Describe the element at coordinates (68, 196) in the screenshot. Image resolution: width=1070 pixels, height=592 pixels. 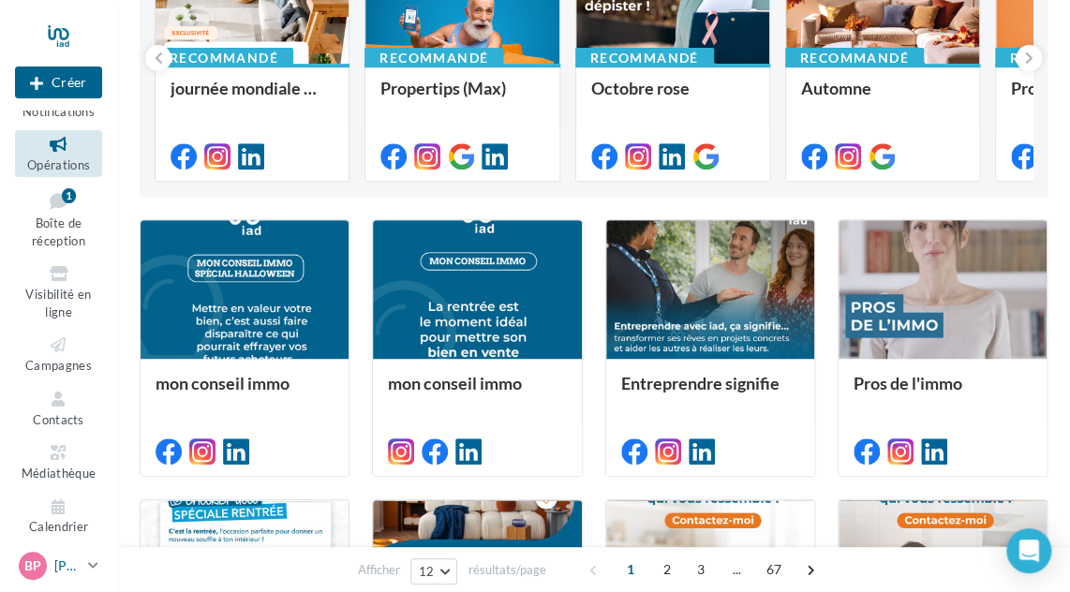
I see `div: 1` at that location.